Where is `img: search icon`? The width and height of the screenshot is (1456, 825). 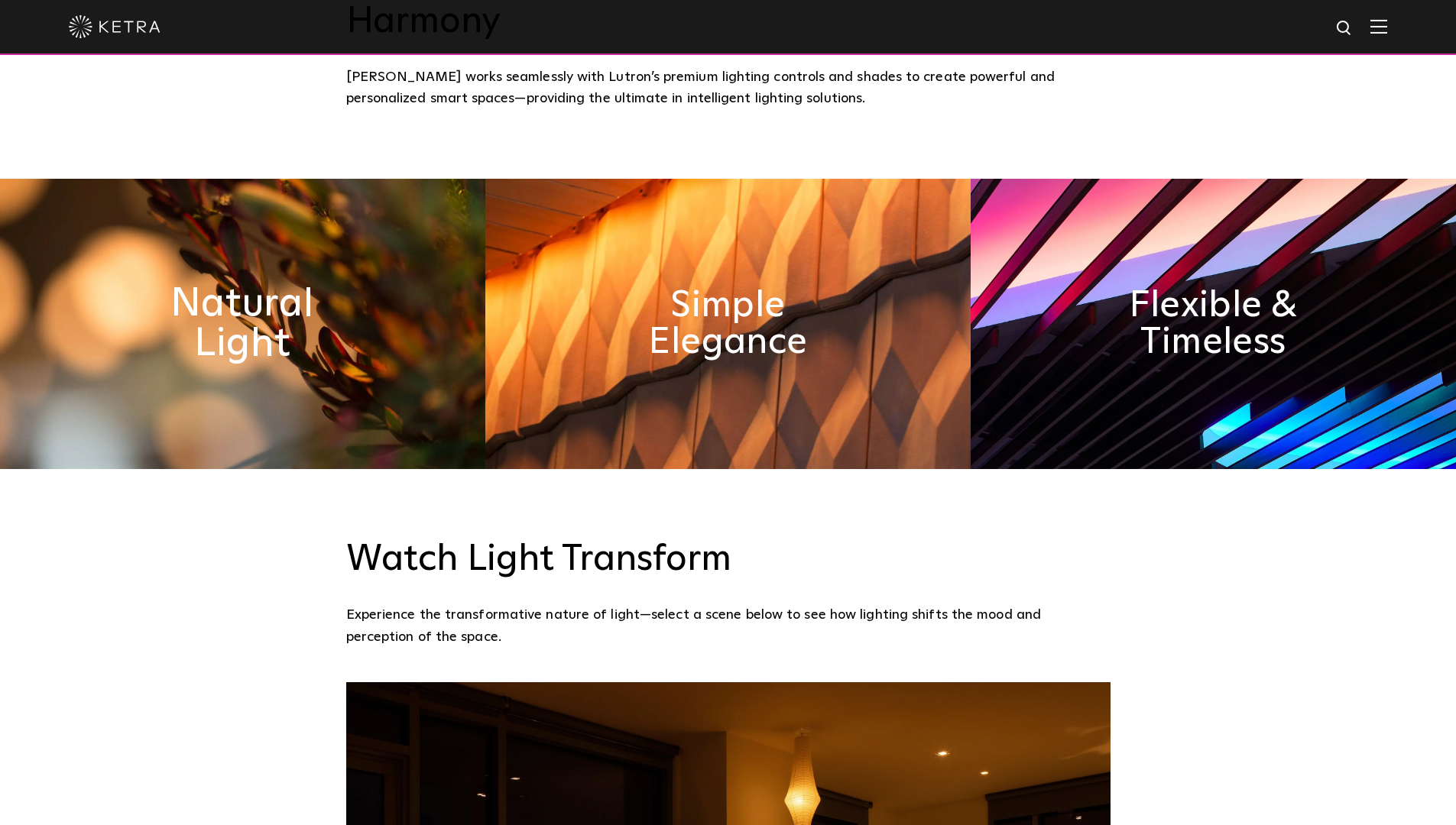 img: search icon is located at coordinates (1344, 28).